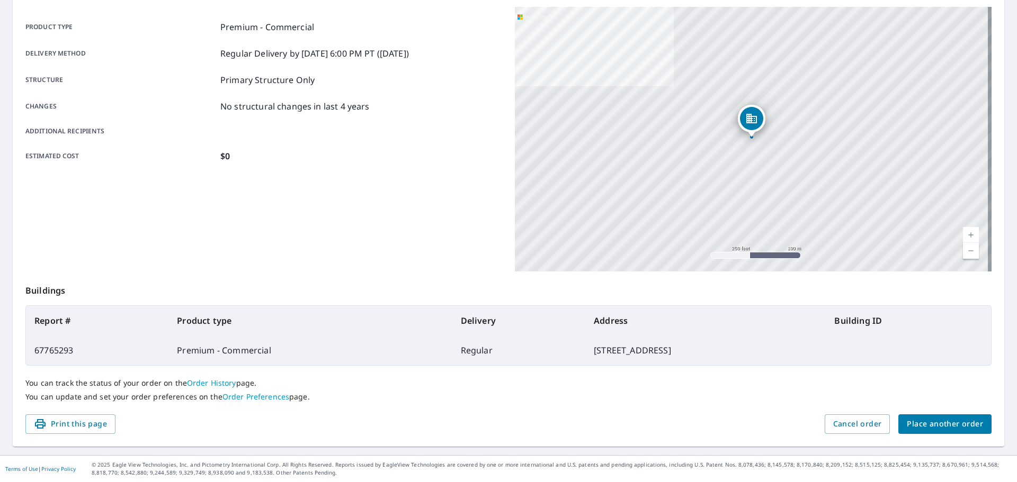 The image size is (1017, 482). Describe the element at coordinates (908, 321) in the screenshot. I see `th: Building ID` at that location.